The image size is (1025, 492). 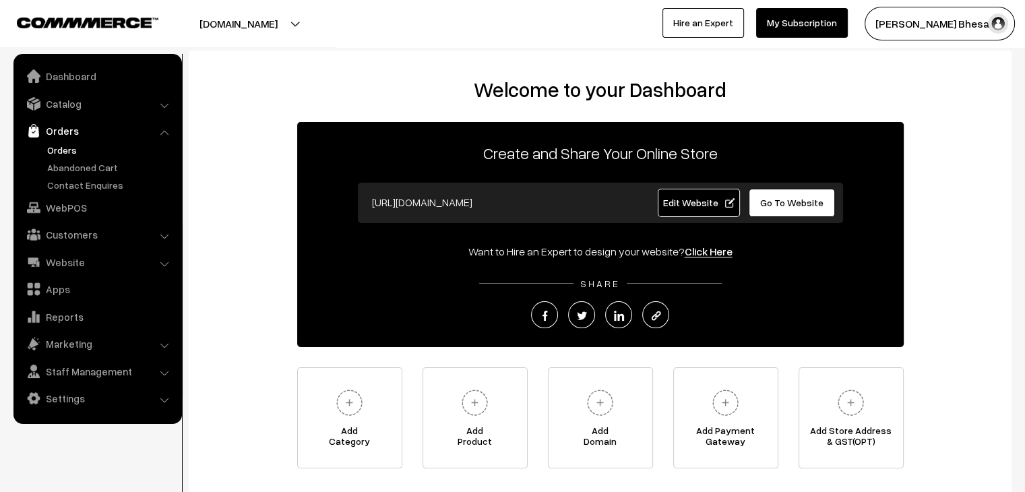 What do you see at coordinates (97, 344) in the screenshot?
I see `a: Marketing` at bounding box center [97, 344].